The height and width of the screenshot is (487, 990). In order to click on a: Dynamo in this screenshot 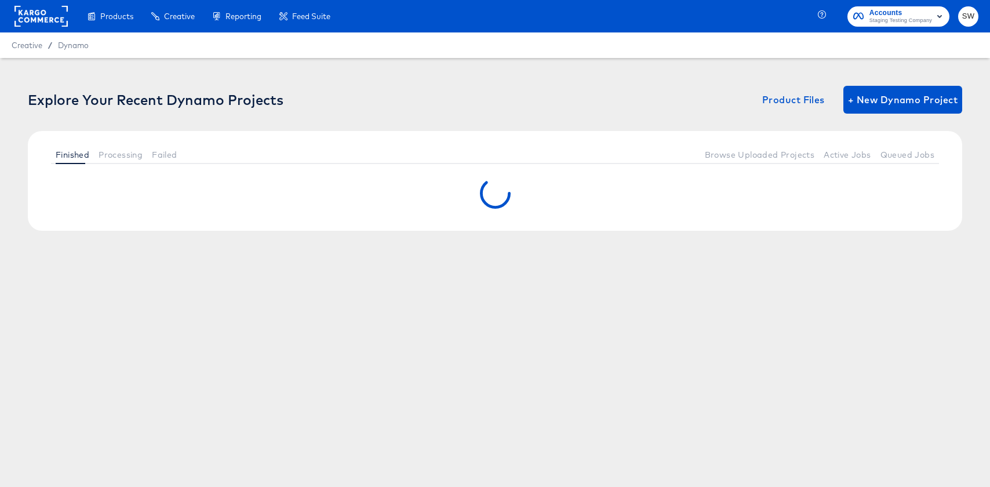, I will do `click(73, 45)`.